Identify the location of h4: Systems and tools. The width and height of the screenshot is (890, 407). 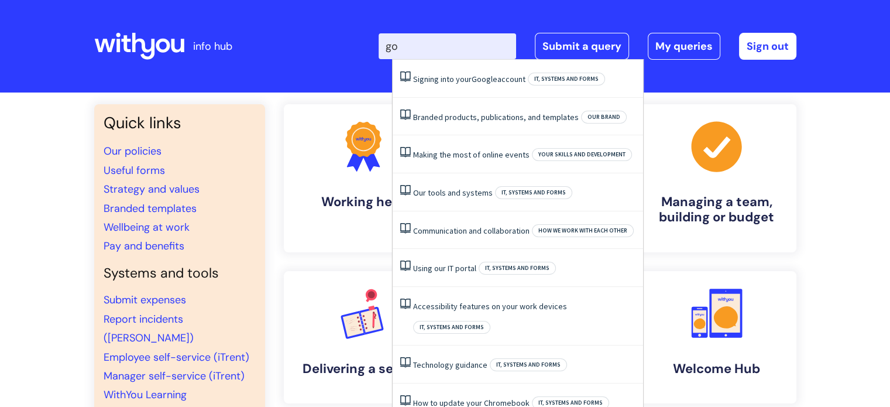
(180, 273).